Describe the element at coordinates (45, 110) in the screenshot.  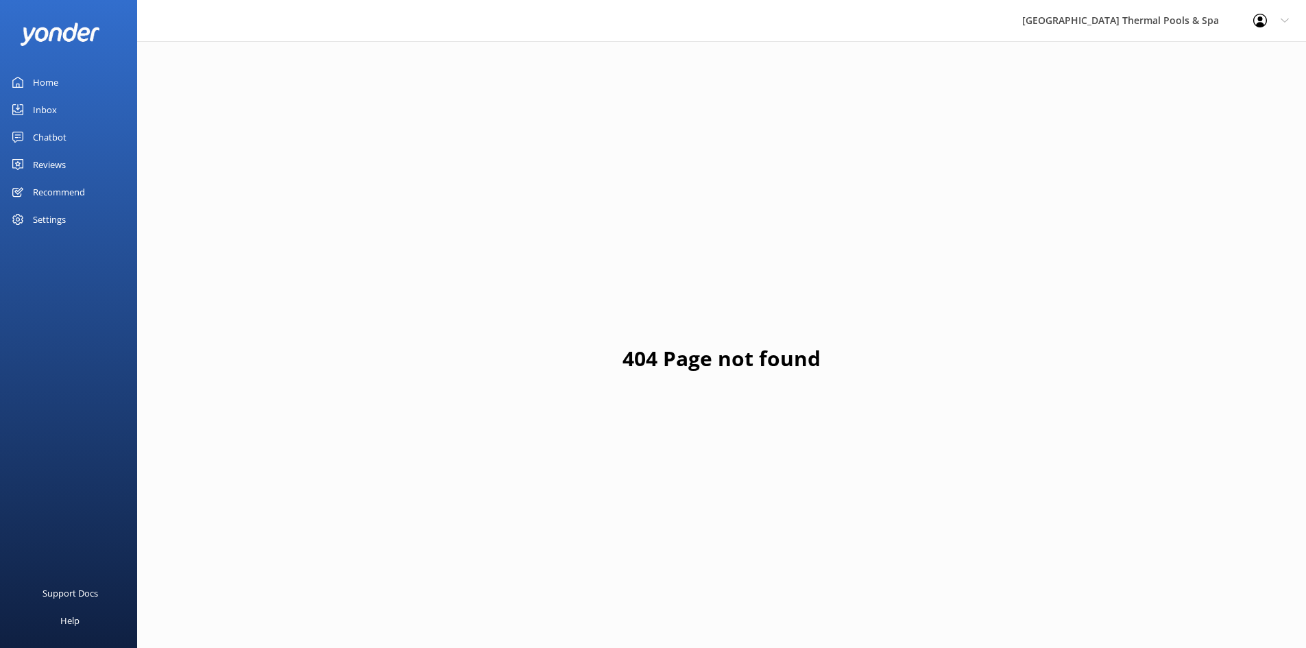
I see `div: Inbox` at that location.